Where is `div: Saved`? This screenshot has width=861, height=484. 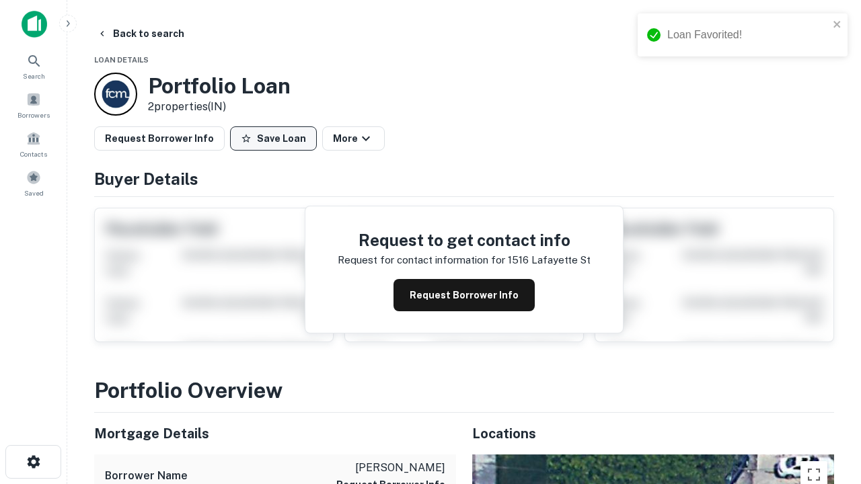
div: Saved is located at coordinates (34, 183).